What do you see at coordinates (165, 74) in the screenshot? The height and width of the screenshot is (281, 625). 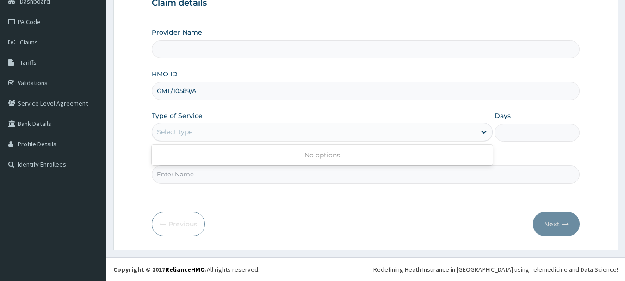 I see `label: HMO ID` at bounding box center [165, 74].